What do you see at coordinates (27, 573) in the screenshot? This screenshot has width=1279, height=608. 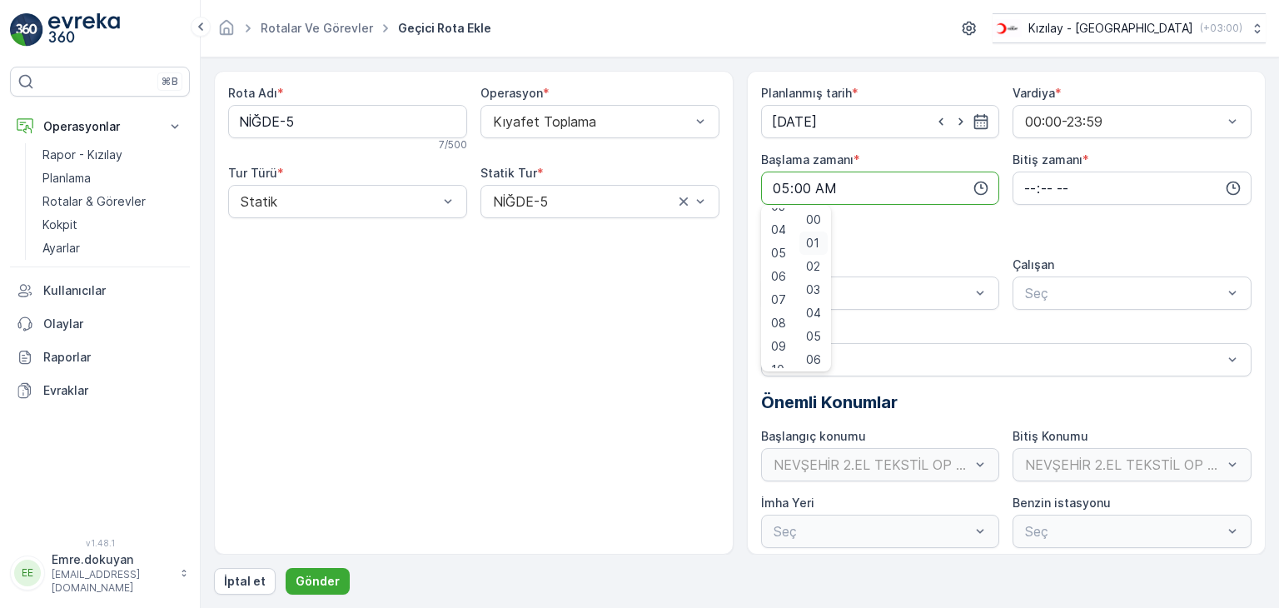 I see `div: EE` at bounding box center [27, 573].